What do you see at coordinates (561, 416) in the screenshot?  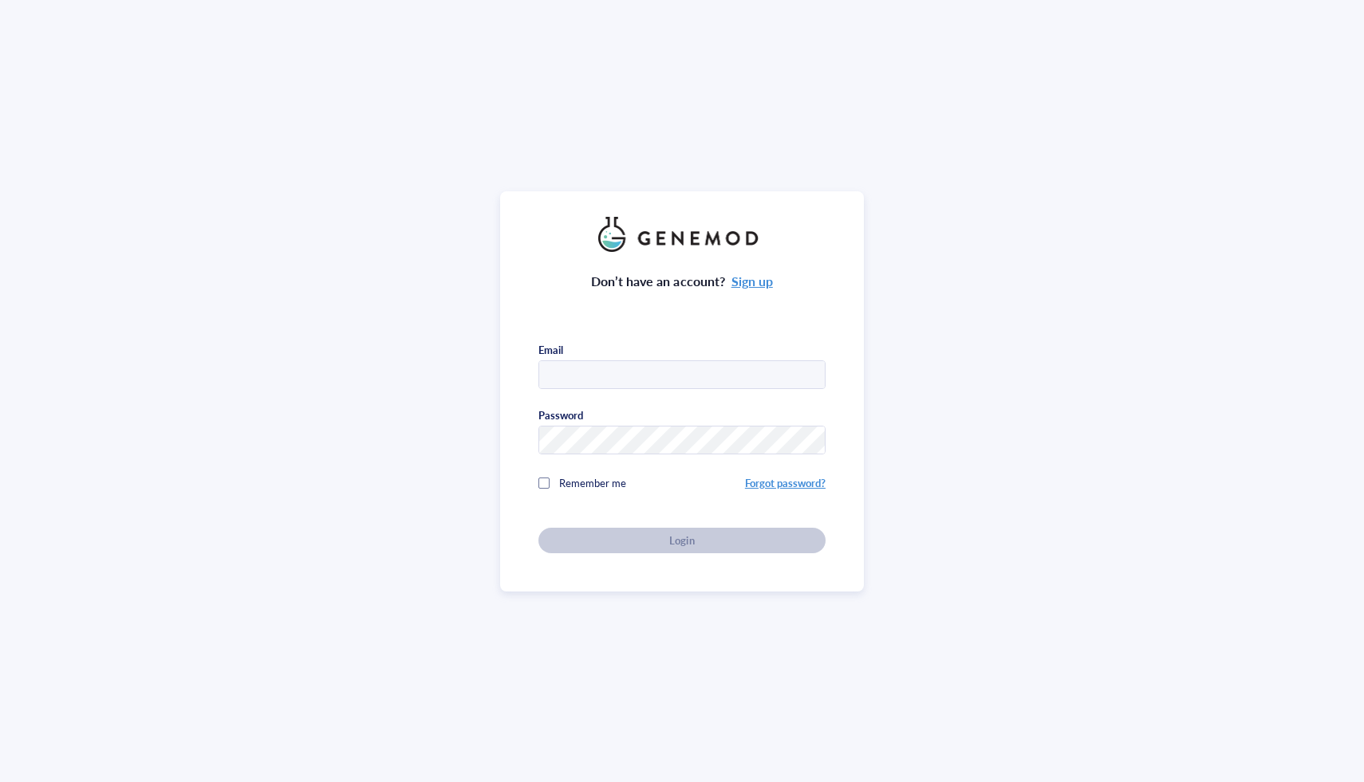 I see `div: Password` at bounding box center [561, 416].